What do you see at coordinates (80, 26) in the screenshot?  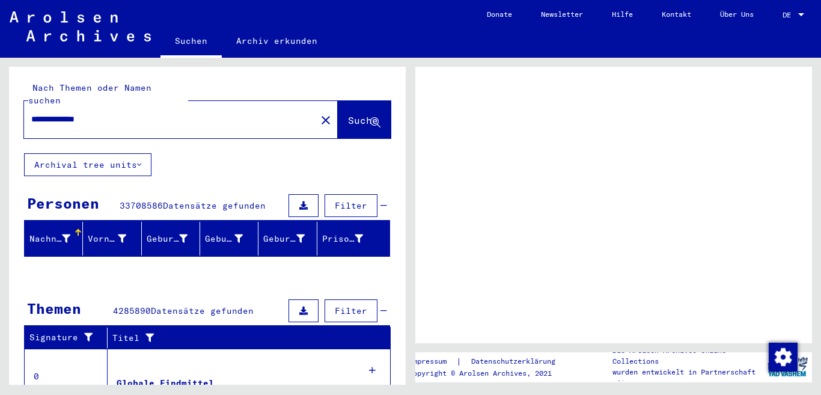 I see `img: Arolsen_neg.svg` at bounding box center [80, 26].